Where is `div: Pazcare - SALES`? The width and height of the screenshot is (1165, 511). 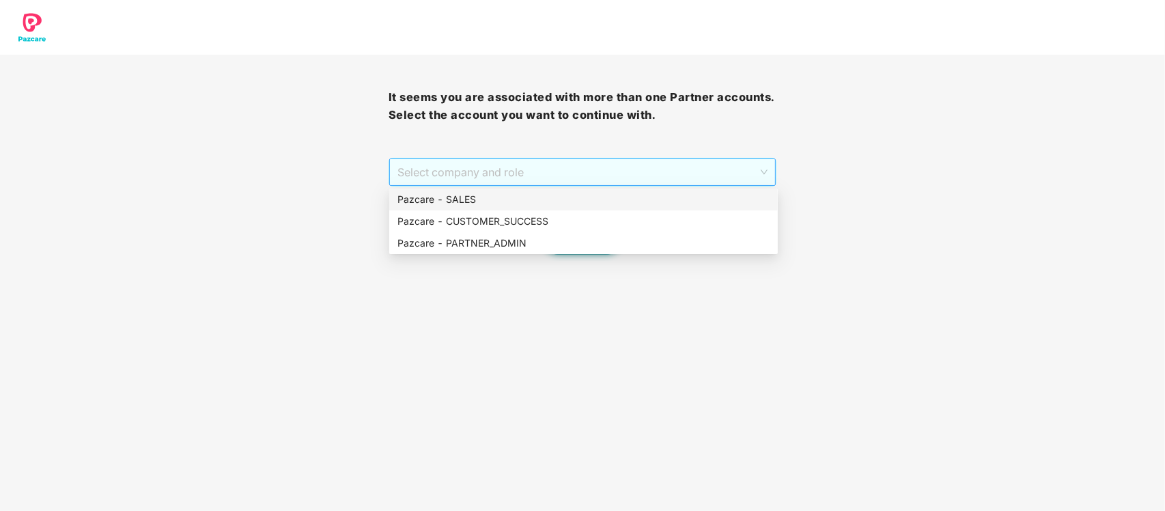
div: Pazcare - SALES is located at coordinates (583, 199).